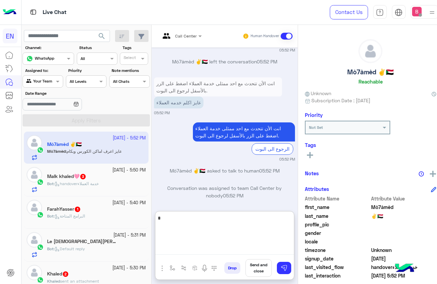  What do you see at coordinates (431, 12) in the screenshot?
I see `img: profile` at bounding box center [431, 12].